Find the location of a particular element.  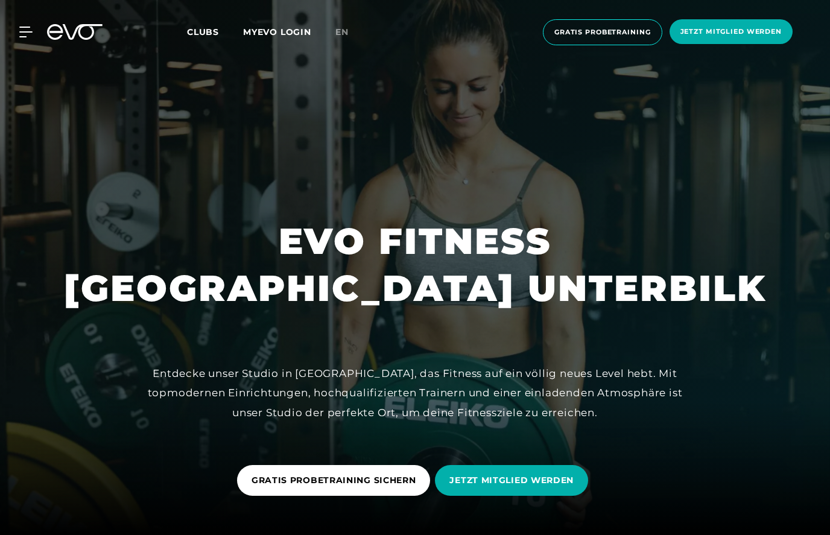

span: Clubs is located at coordinates (203, 32).